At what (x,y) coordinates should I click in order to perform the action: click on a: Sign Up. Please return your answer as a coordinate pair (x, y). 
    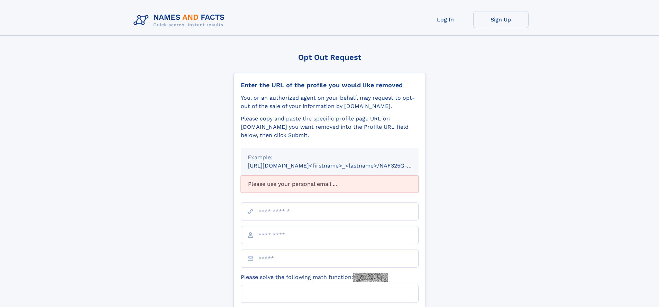
    Looking at the image, I should click on (501, 19).